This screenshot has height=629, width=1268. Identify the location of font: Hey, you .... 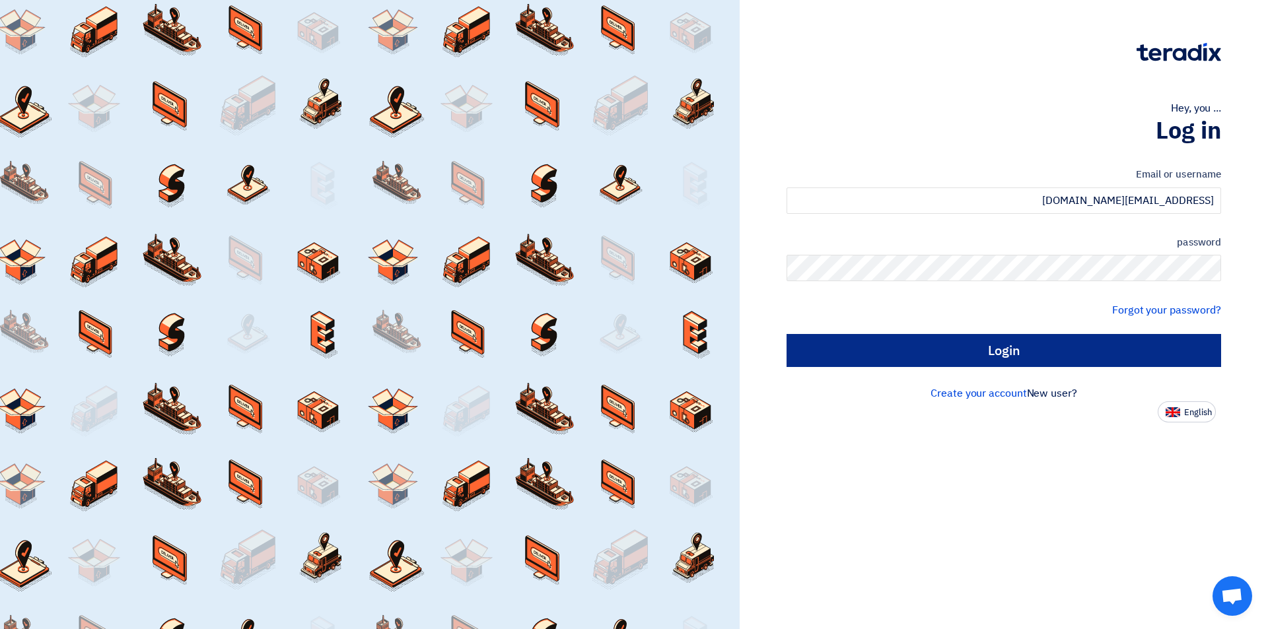
(1196, 108).